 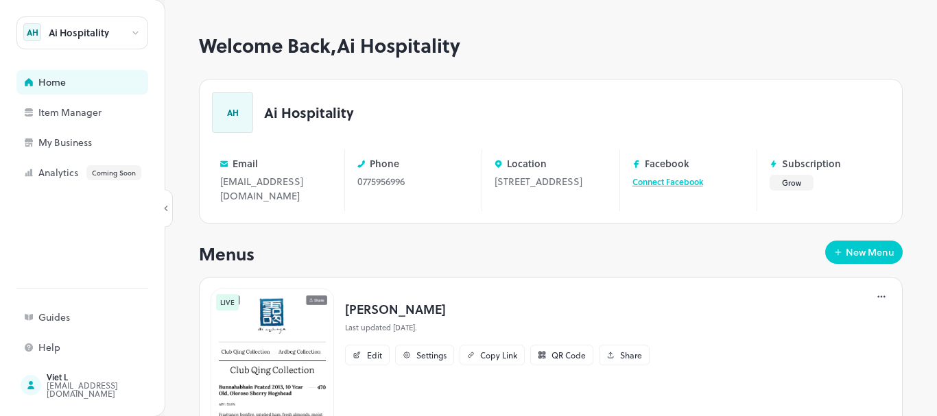 What do you see at coordinates (527, 163) in the screenshot?
I see `p: Location` at bounding box center [527, 163].